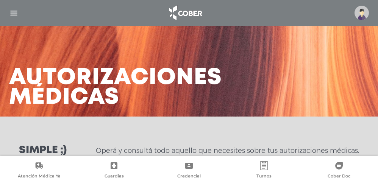 The image size is (378, 182). Describe the element at coordinates (264, 171) in the screenshot. I see `a: Turnos` at that location.